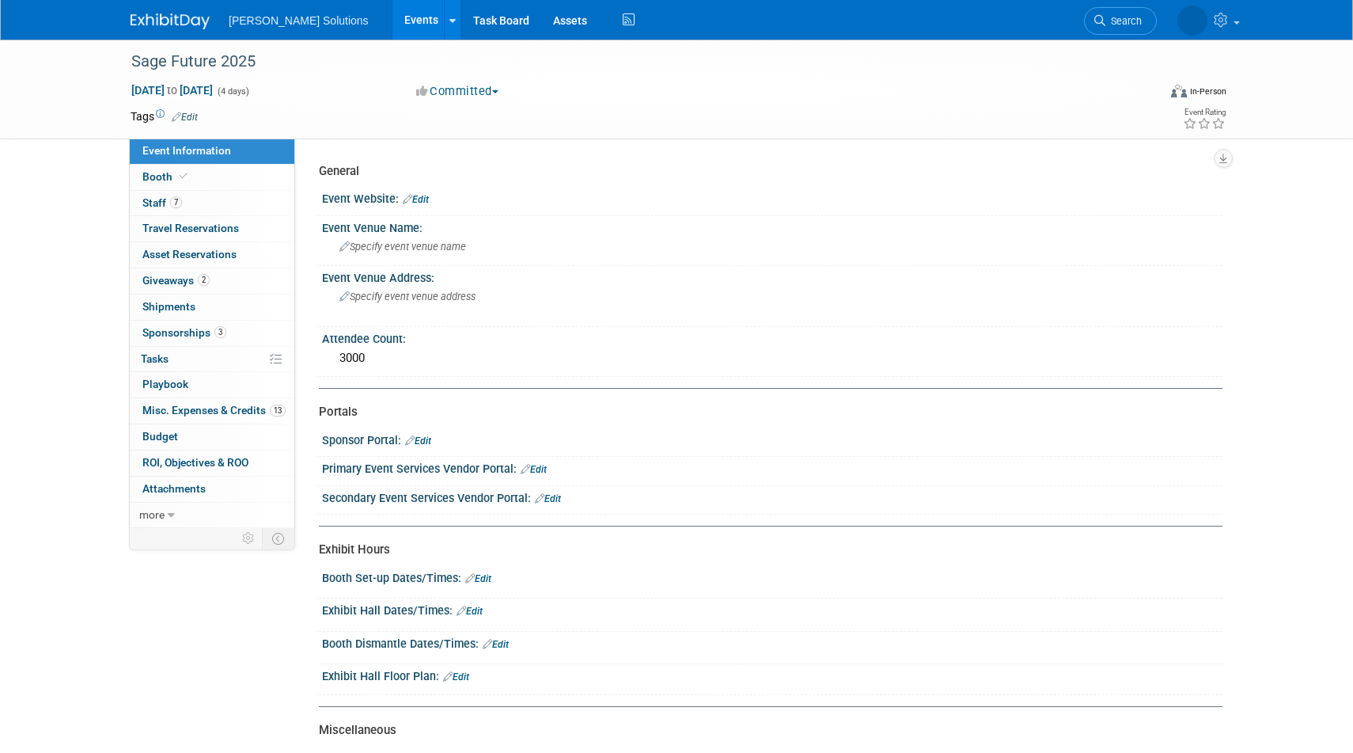 Image resolution: width=1353 pixels, height=753 pixels. What do you see at coordinates (172, 90) in the screenshot?
I see `span: to` at bounding box center [172, 90].